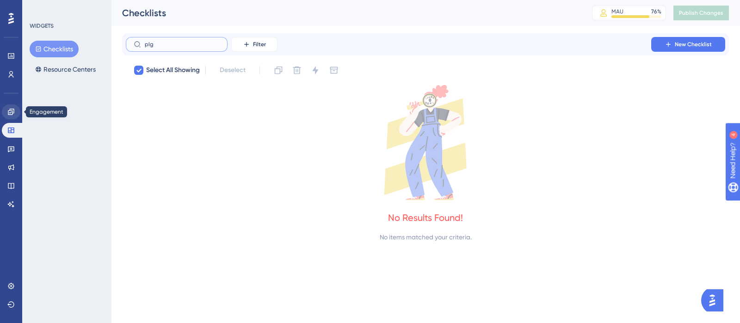 The image size is (740, 323). I want to click on img: launcher-image-alternative-text, so click(11, 14).